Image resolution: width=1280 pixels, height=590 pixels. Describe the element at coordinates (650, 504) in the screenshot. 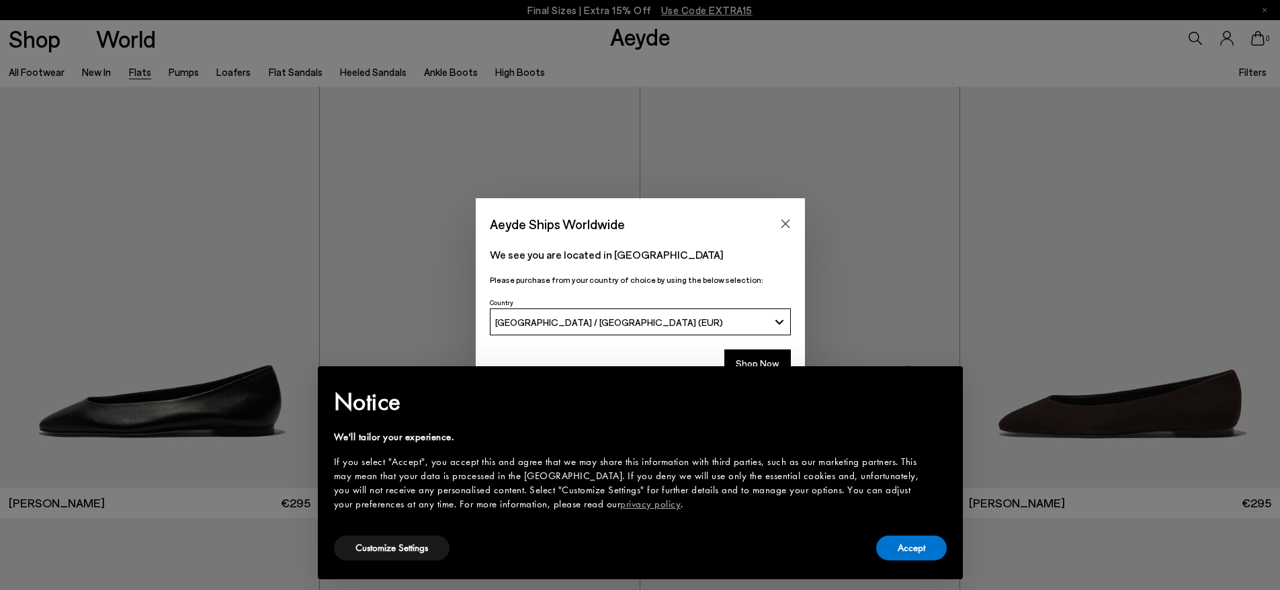

I see `a: privacy policy` at that location.